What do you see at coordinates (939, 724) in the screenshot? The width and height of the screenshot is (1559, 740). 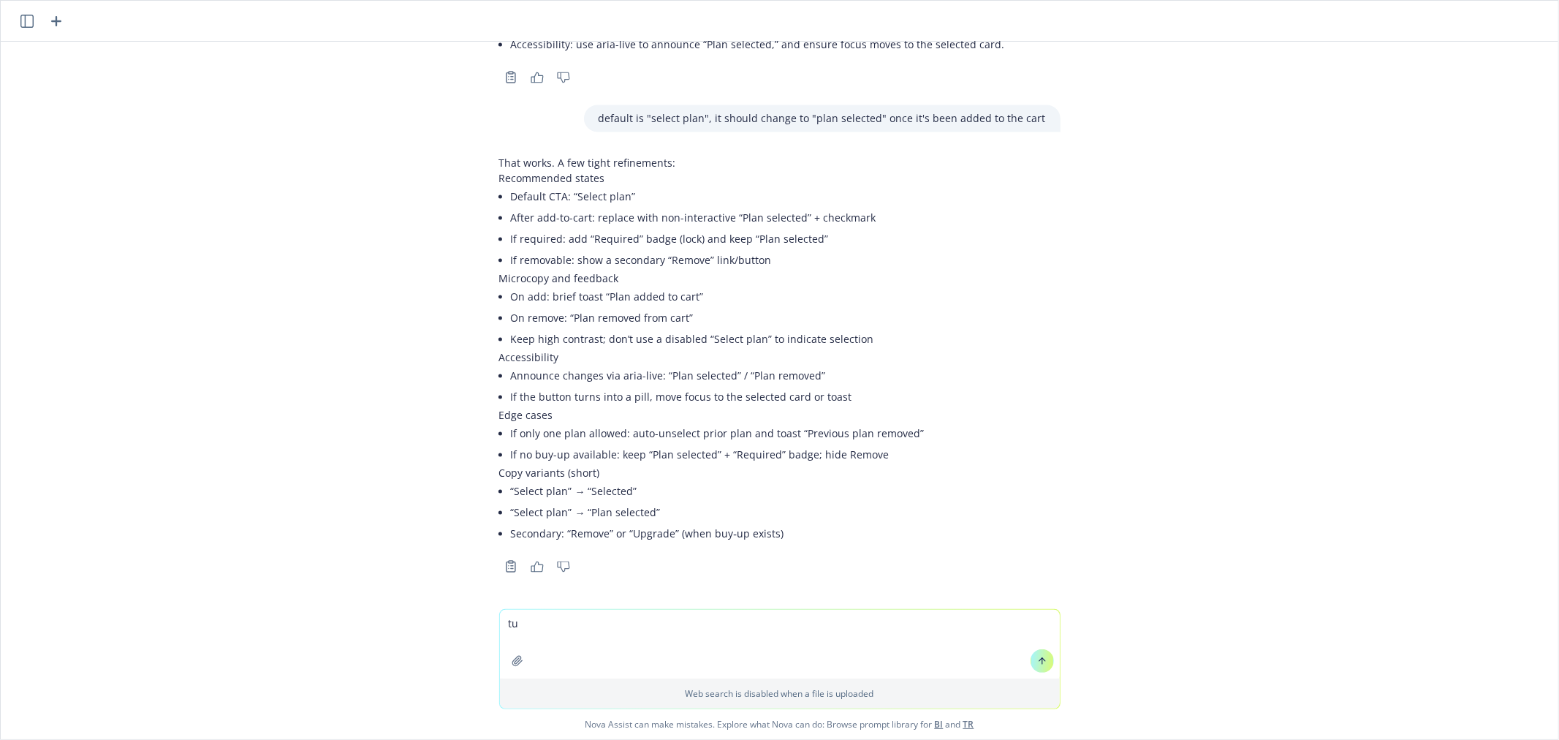 I see `a: BI` at bounding box center [939, 724].